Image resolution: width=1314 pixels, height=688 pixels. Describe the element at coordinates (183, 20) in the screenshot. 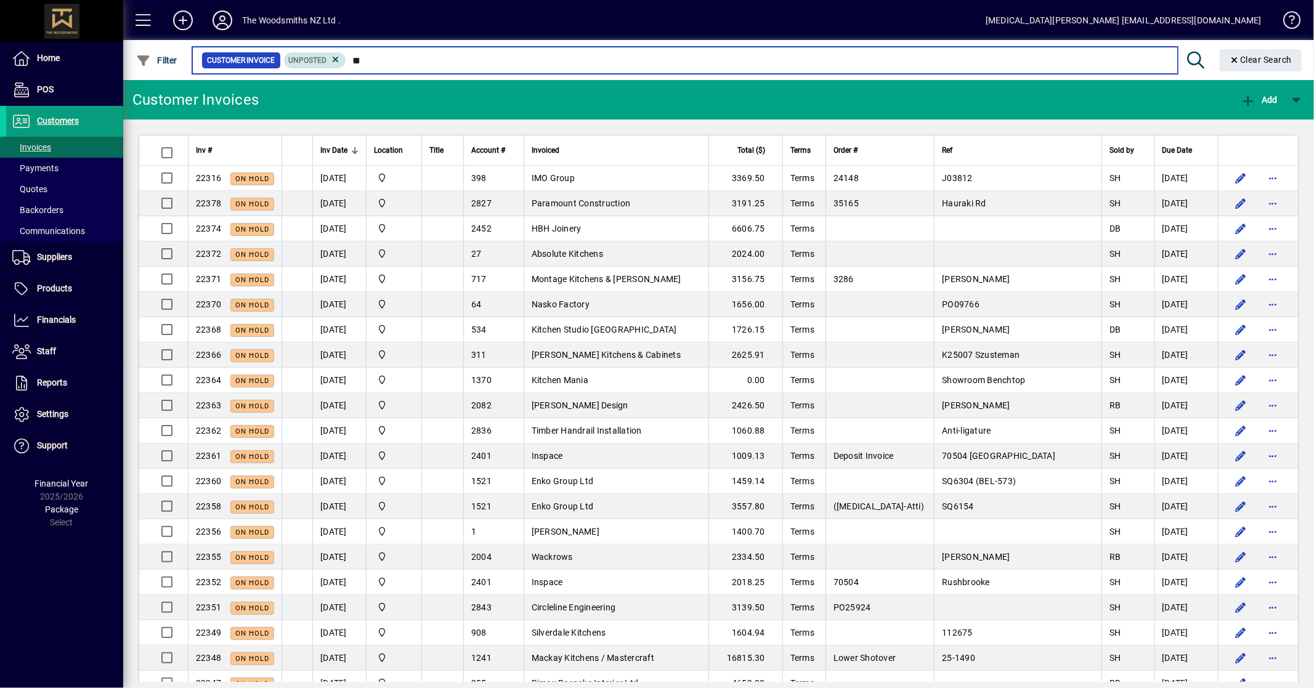

I see `button: Add` at that location.